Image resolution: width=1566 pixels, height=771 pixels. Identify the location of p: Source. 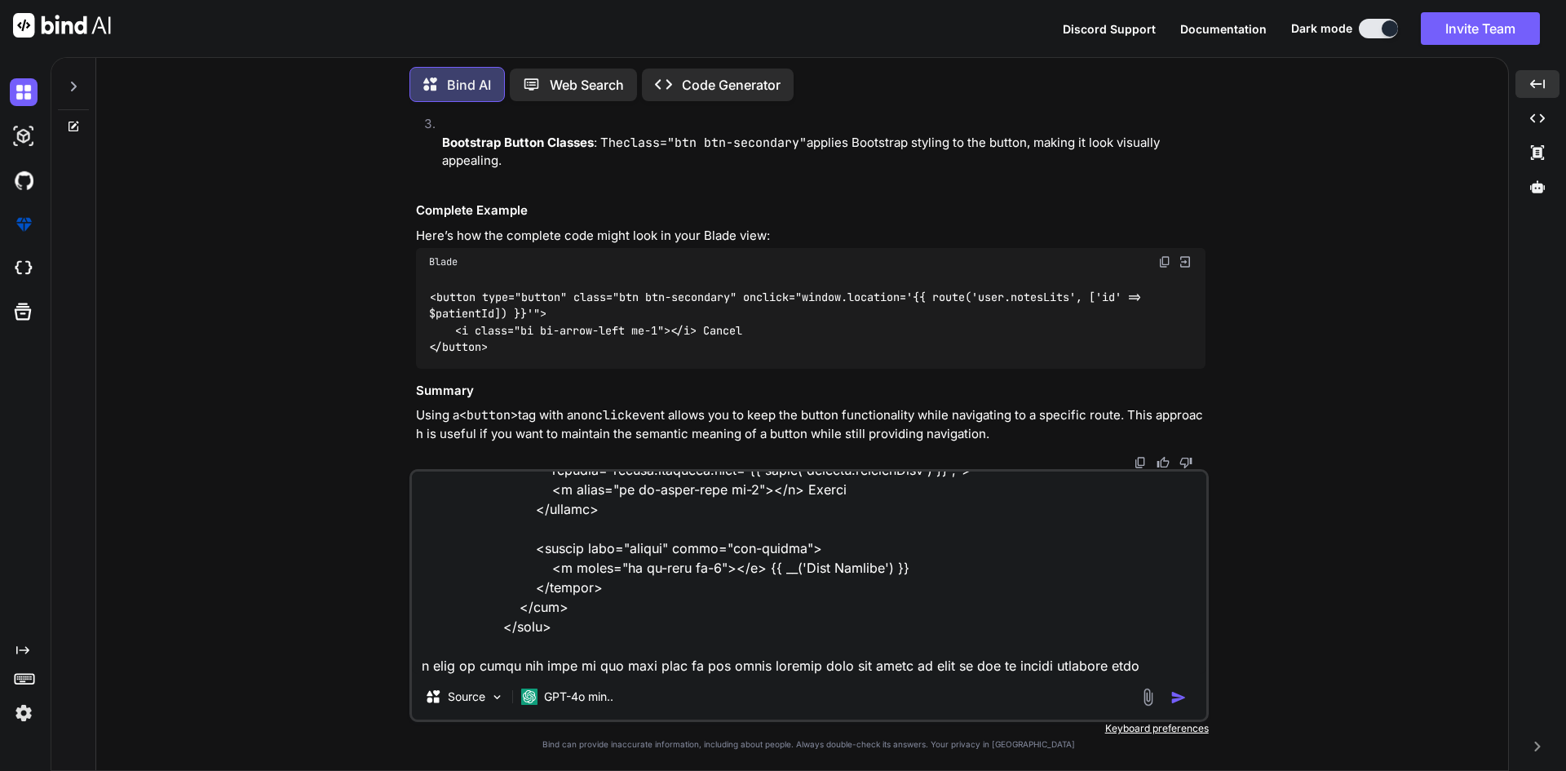
(467, 697).